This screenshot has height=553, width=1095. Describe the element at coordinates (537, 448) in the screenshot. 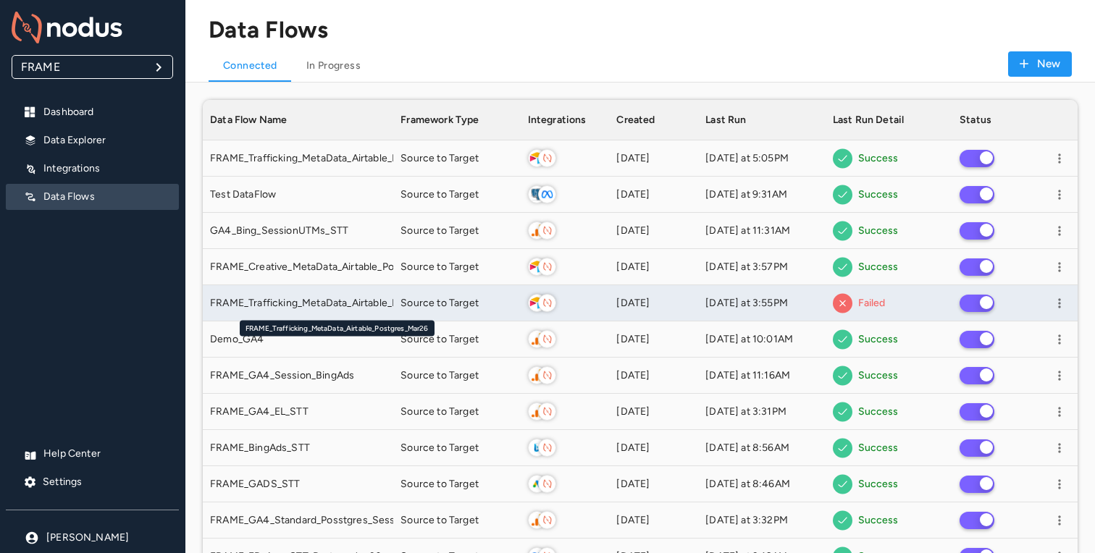

I see `img: bing-logo.b6ec7ab9ea8ffb1faca103257af27d90.svg` at that location.